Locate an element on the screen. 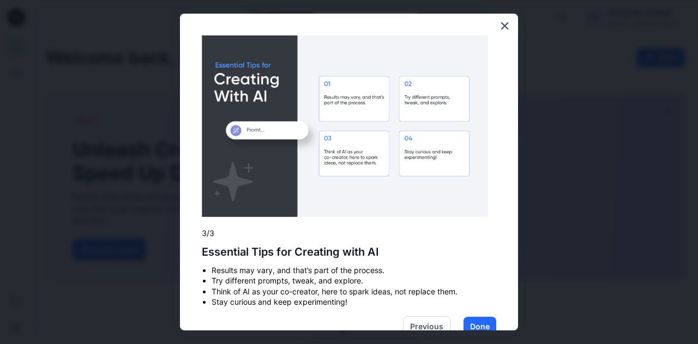 This screenshot has width=698, height=344. p: 3/3 is located at coordinates (345, 234).